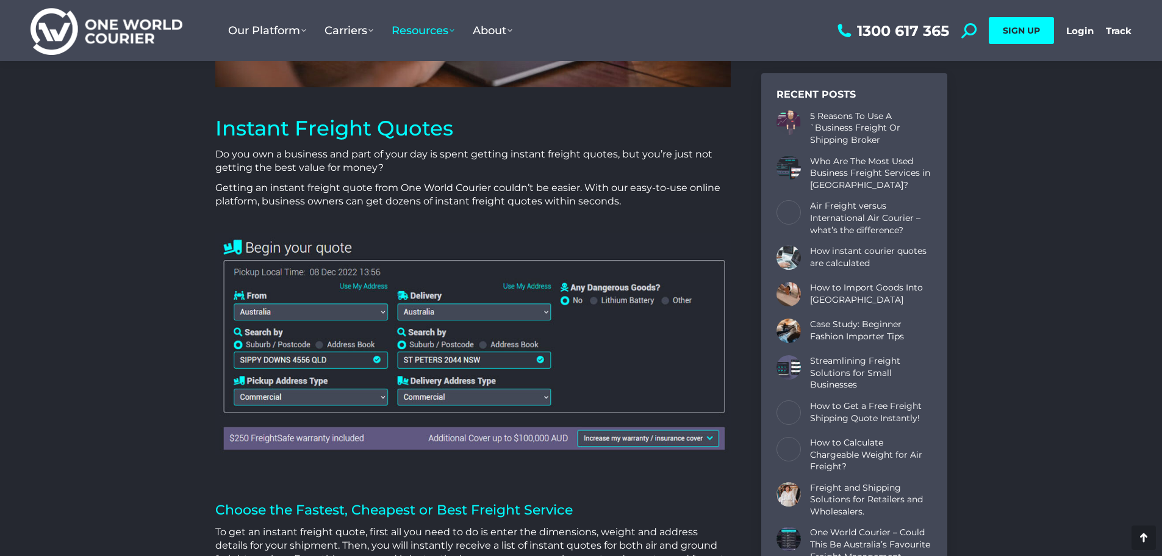  I want to click on a: How to Calculate Chargeable Weight for Air Freight?, so click(871, 454).